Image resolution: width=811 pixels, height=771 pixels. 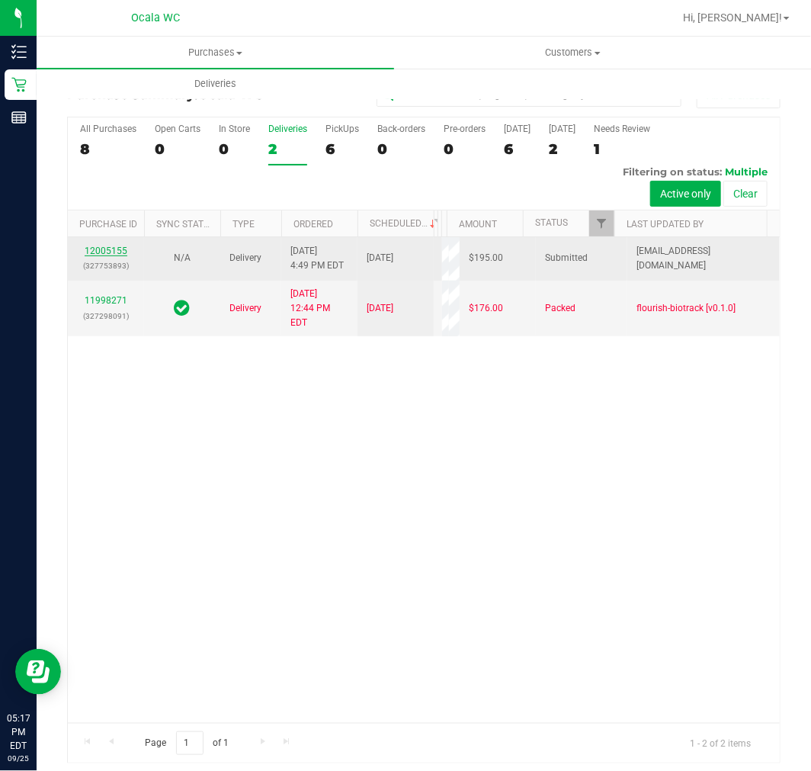 I want to click on div: All Purchases, so click(x=108, y=129).